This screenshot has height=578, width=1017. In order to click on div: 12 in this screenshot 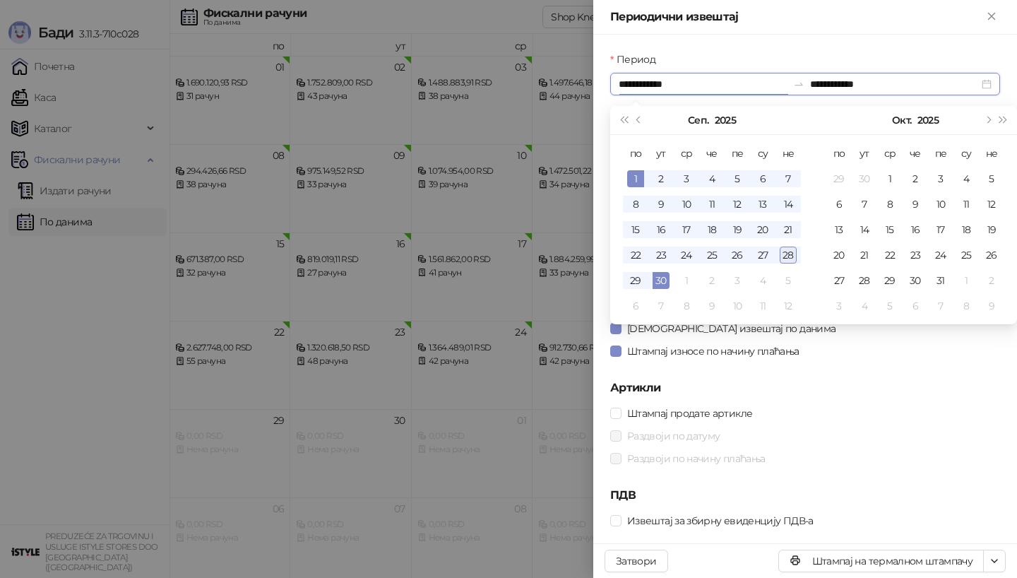, I will do `click(992, 204)`.